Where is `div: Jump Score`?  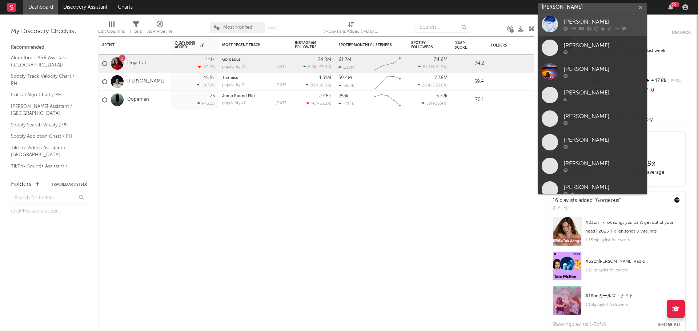
div: Jump Score is located at coordinates (464, 45).